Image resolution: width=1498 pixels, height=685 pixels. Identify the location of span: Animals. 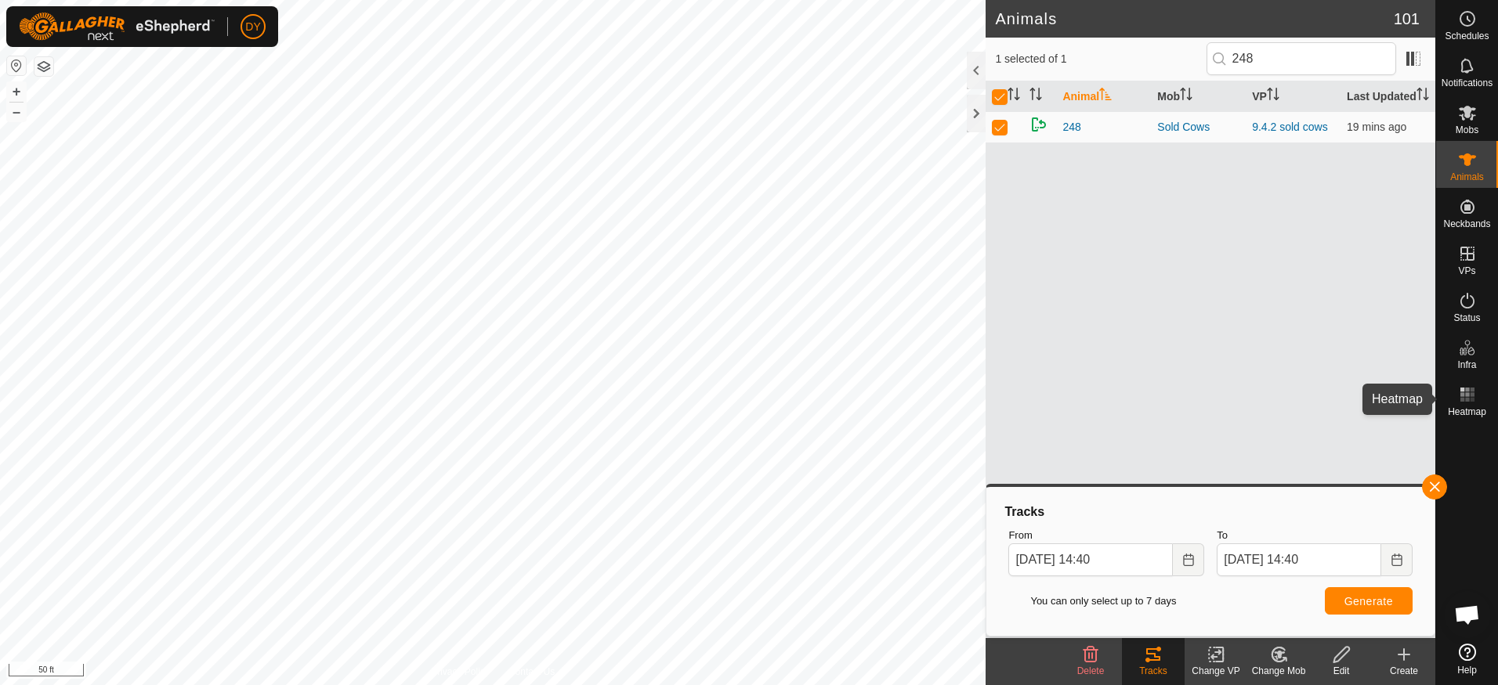
(1466, 177).